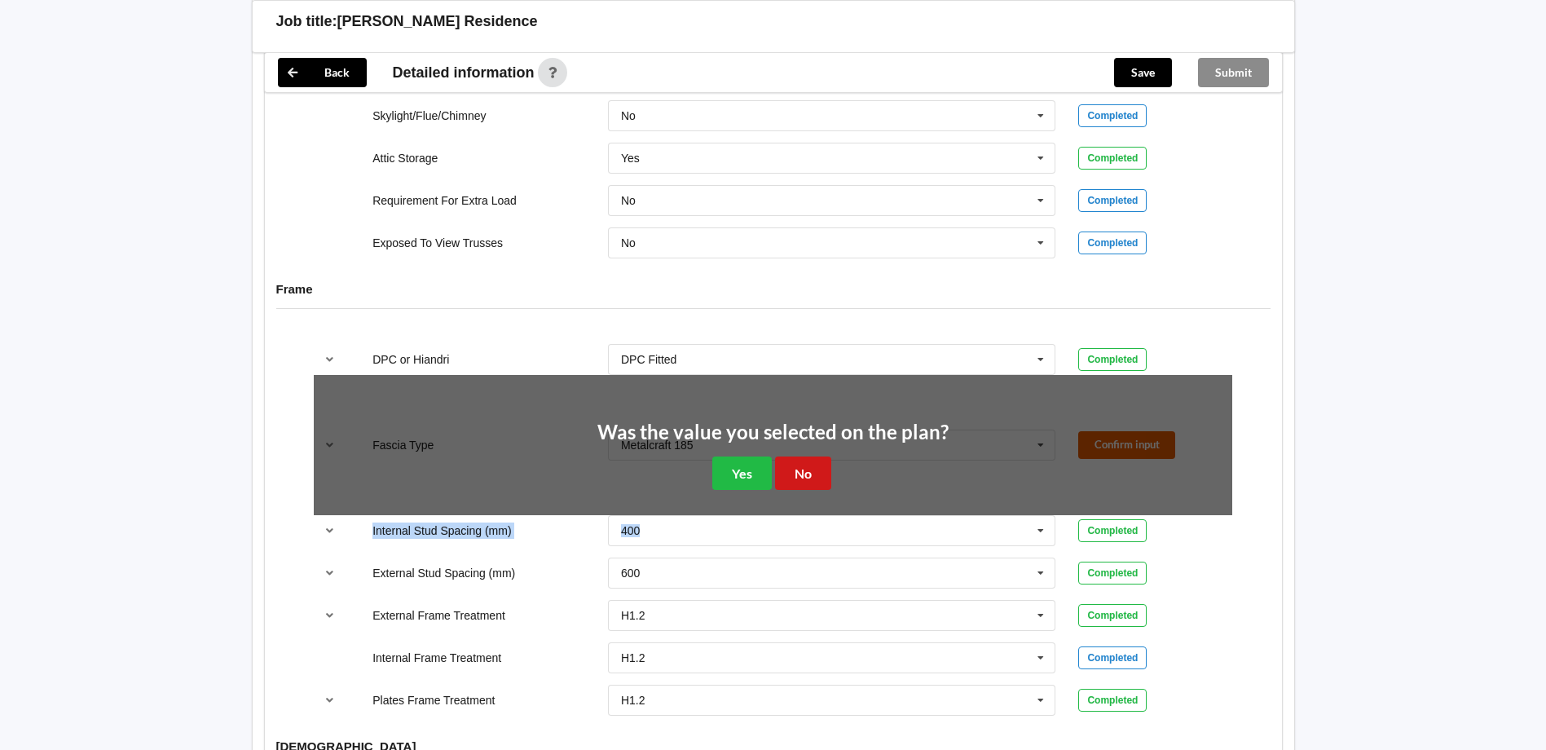 This screenshot has height=750, width=1546. I want to click on div: DPC Fitted, so click(649, 359).